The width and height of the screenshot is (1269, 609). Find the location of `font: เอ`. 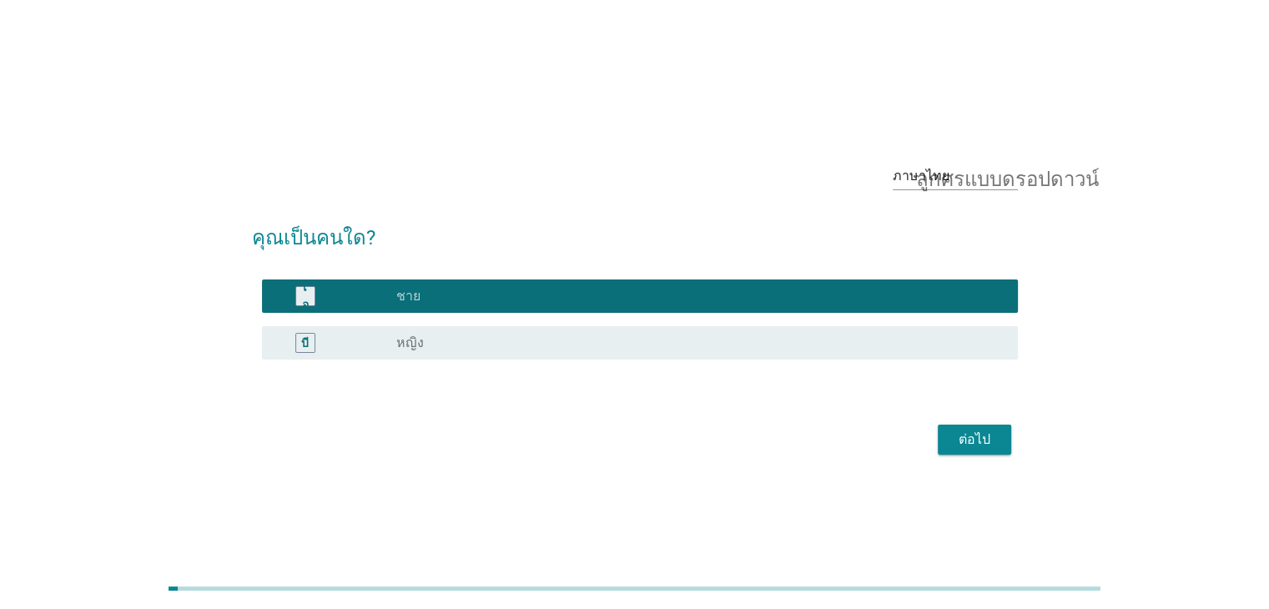

font: เอ is located at coordinates (305, 295).